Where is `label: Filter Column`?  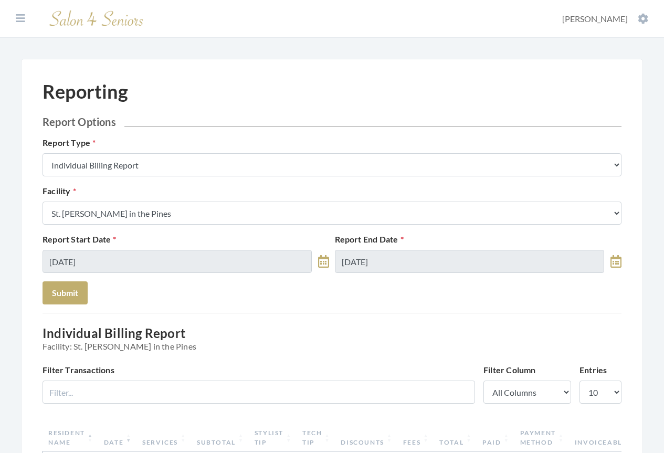
label: Filter Column is located at coordinates (510, 370).